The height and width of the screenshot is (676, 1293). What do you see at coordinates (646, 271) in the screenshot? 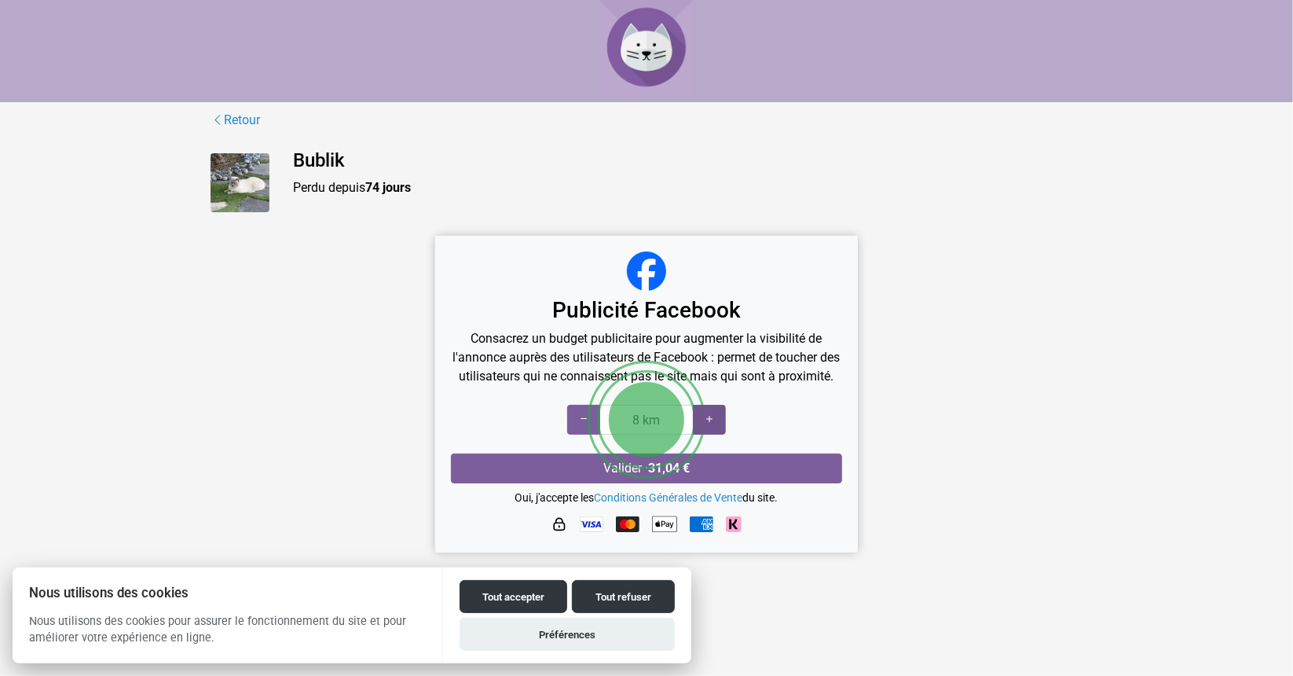
I see `img: facebook_logo_320x320.png` at bounding box center [646, 271].